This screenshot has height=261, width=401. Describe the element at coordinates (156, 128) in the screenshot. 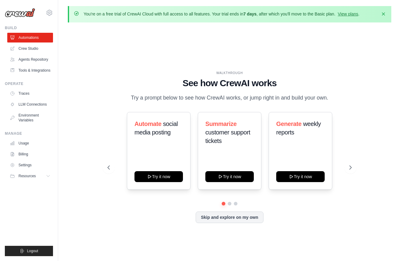

I see `span: social media posting` at that location.